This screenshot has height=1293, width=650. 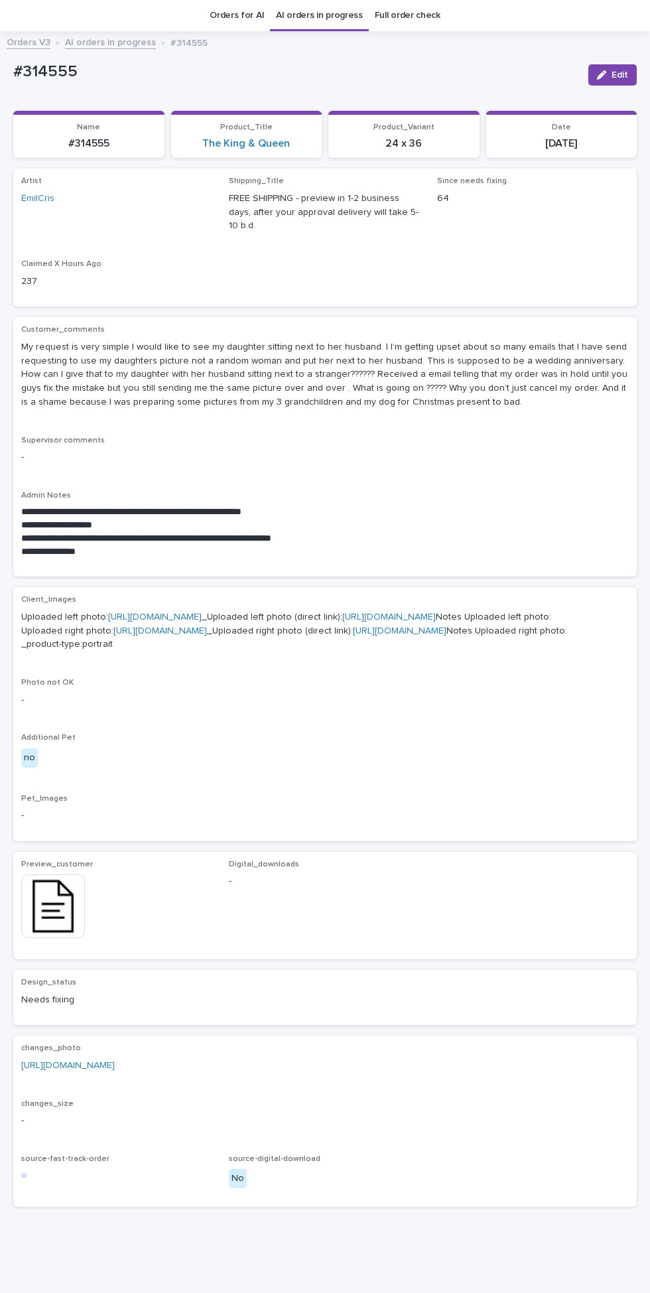 I want to click on div: no, so click(x=29, y=757).